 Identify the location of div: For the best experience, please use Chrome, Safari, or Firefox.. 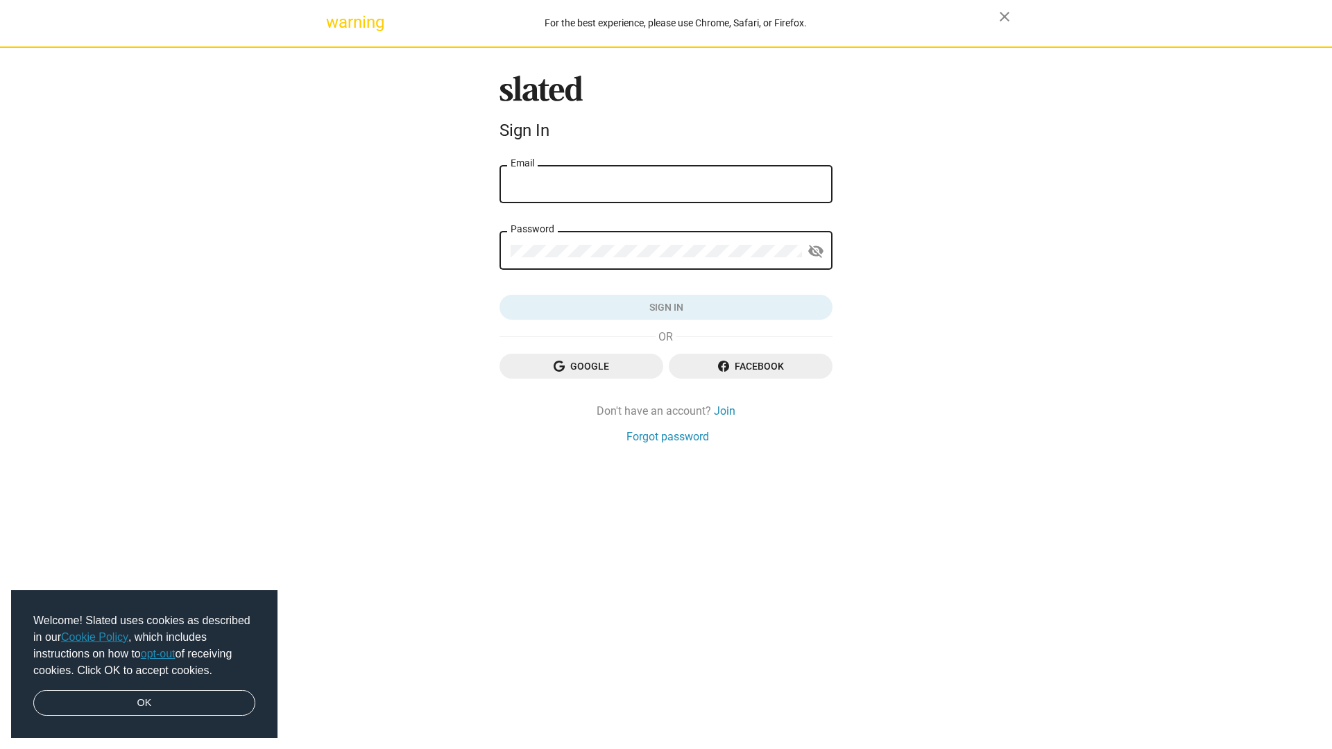
(676, 23).